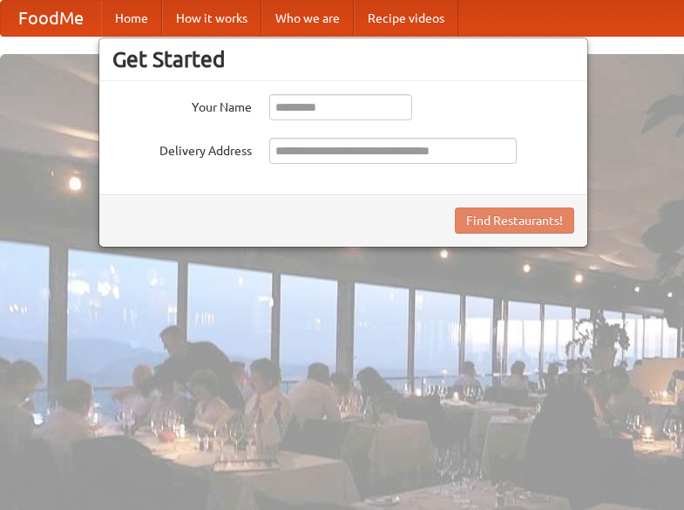 Image resolution: width=684 pixels, height=510 pixels. I want to click on a: Home, so click(132, 18).